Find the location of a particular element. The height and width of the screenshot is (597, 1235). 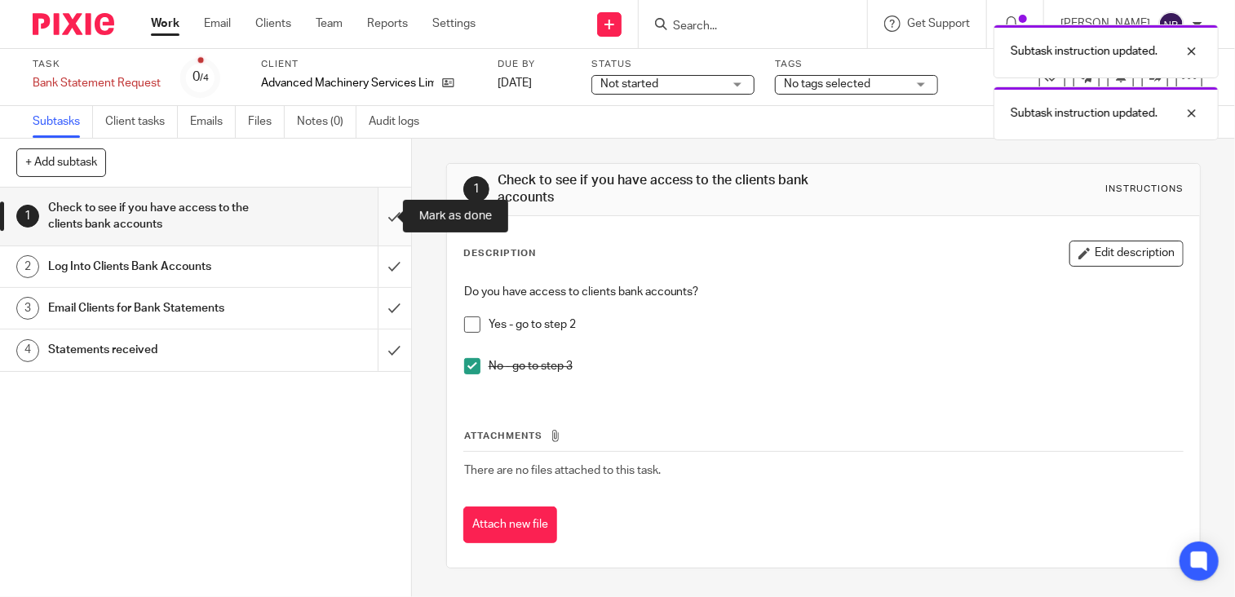

a: Email is located at coordinates (217, 24).